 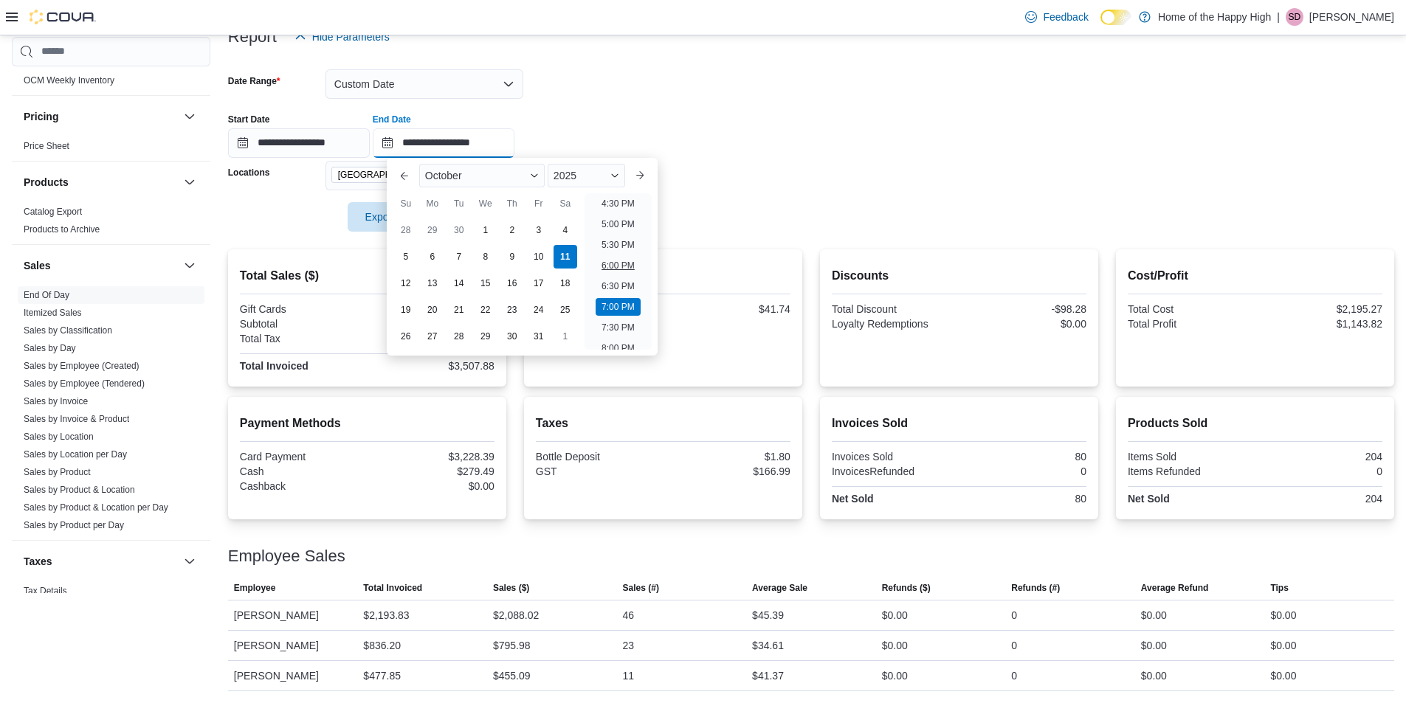 I want to click on a: Price Sheet, so click(x=46, y=146).